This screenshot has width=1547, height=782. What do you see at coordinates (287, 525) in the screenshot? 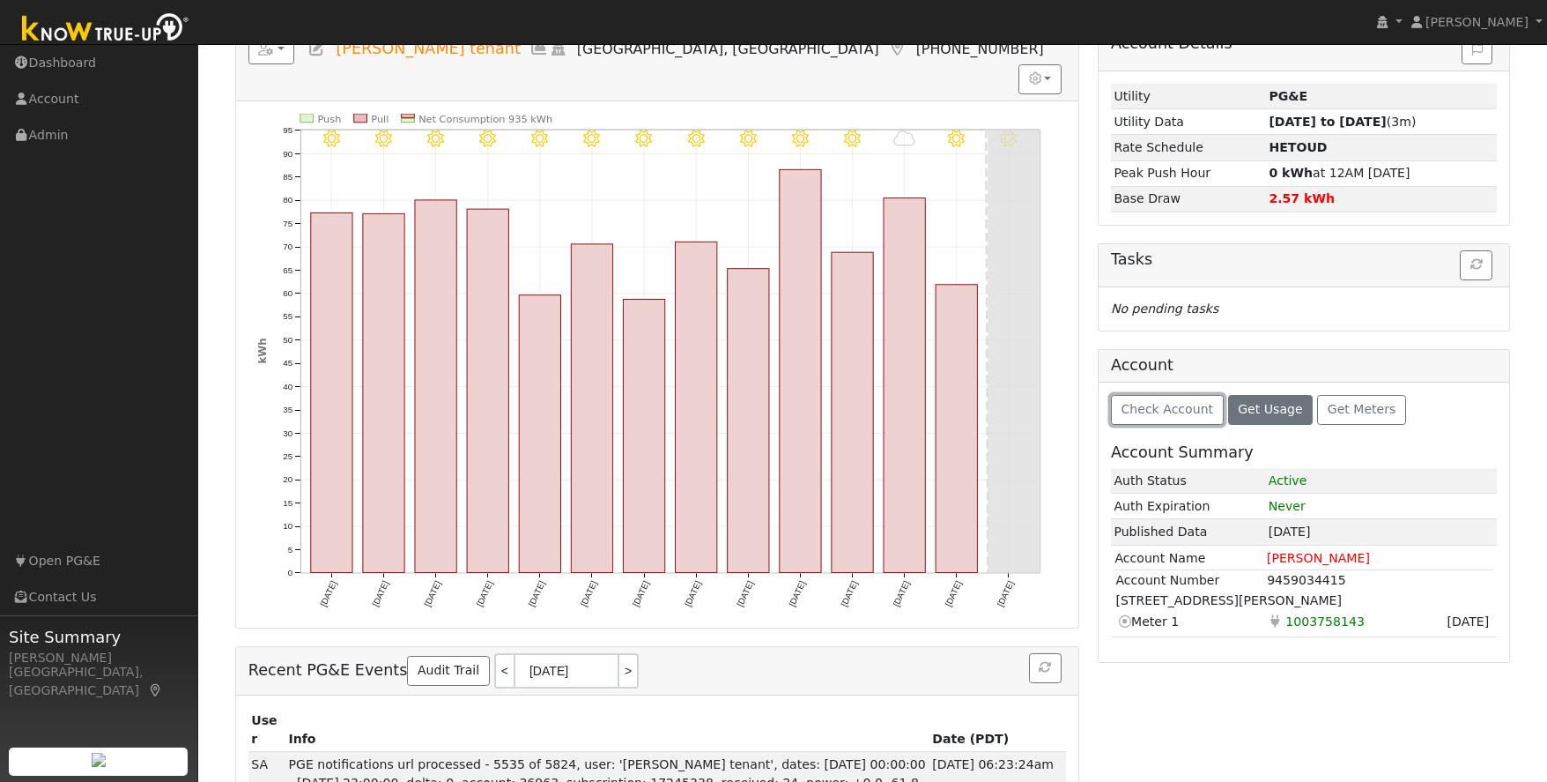
I see `text: 10` at bounding box center [287, 525].